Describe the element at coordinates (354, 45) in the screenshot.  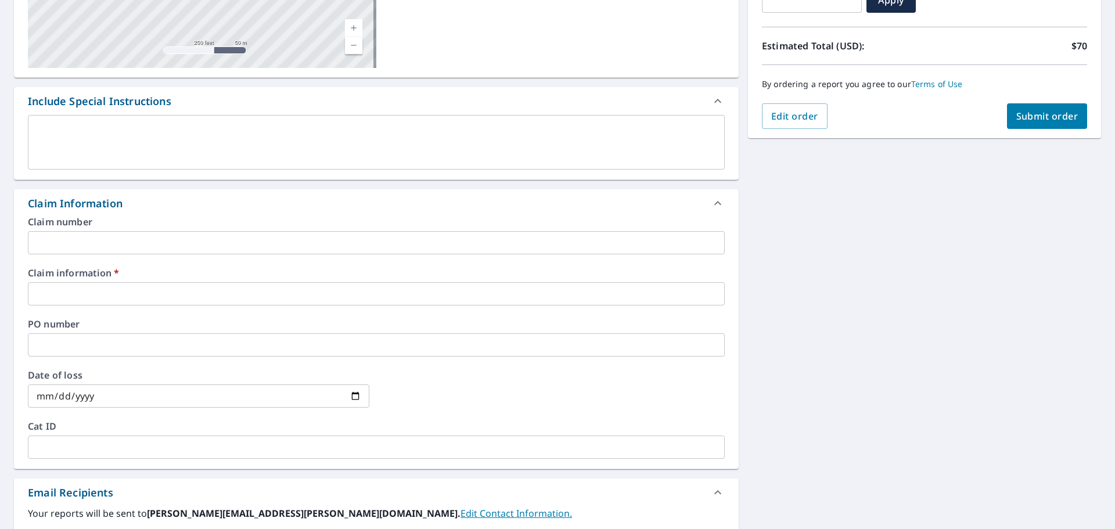
I see `a: Current Level 17, Zoom Out` at that location.